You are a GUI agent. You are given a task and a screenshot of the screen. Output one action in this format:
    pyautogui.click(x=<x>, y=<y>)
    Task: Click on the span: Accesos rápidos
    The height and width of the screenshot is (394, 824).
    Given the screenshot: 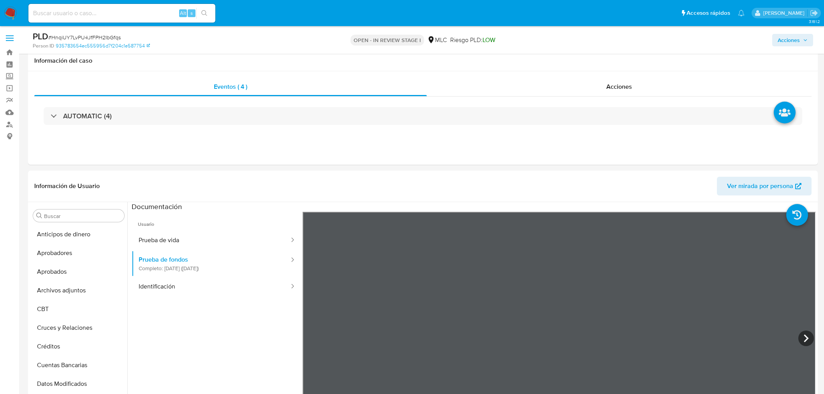 What is the action you would take?
    pyautogui.click(x=708, y=13)
    